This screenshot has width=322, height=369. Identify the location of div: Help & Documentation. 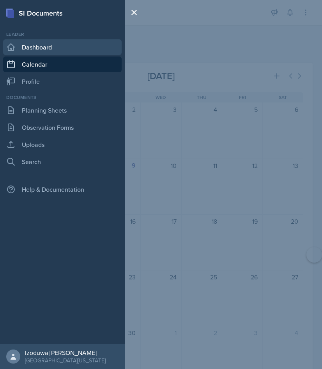
(62, 189).